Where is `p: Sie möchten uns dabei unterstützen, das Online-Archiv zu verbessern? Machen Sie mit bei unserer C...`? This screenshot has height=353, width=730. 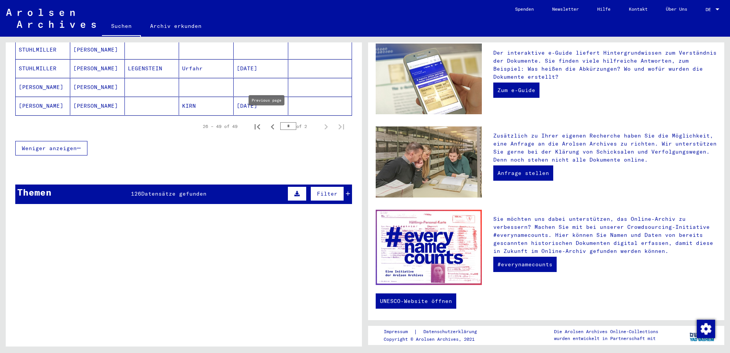 p: Sie möchten uns dabei unterstützen, das Online-Archiv zu verbessern? Machen Sie mit bei unserer C... is located at coordinates (604, 235).